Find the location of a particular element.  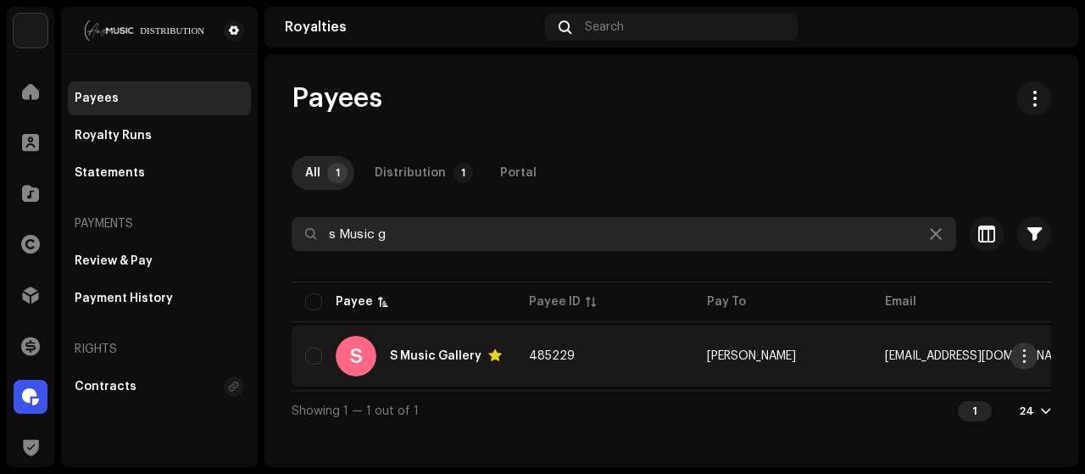

div: Payee ID is located at coordinates (554, 302).